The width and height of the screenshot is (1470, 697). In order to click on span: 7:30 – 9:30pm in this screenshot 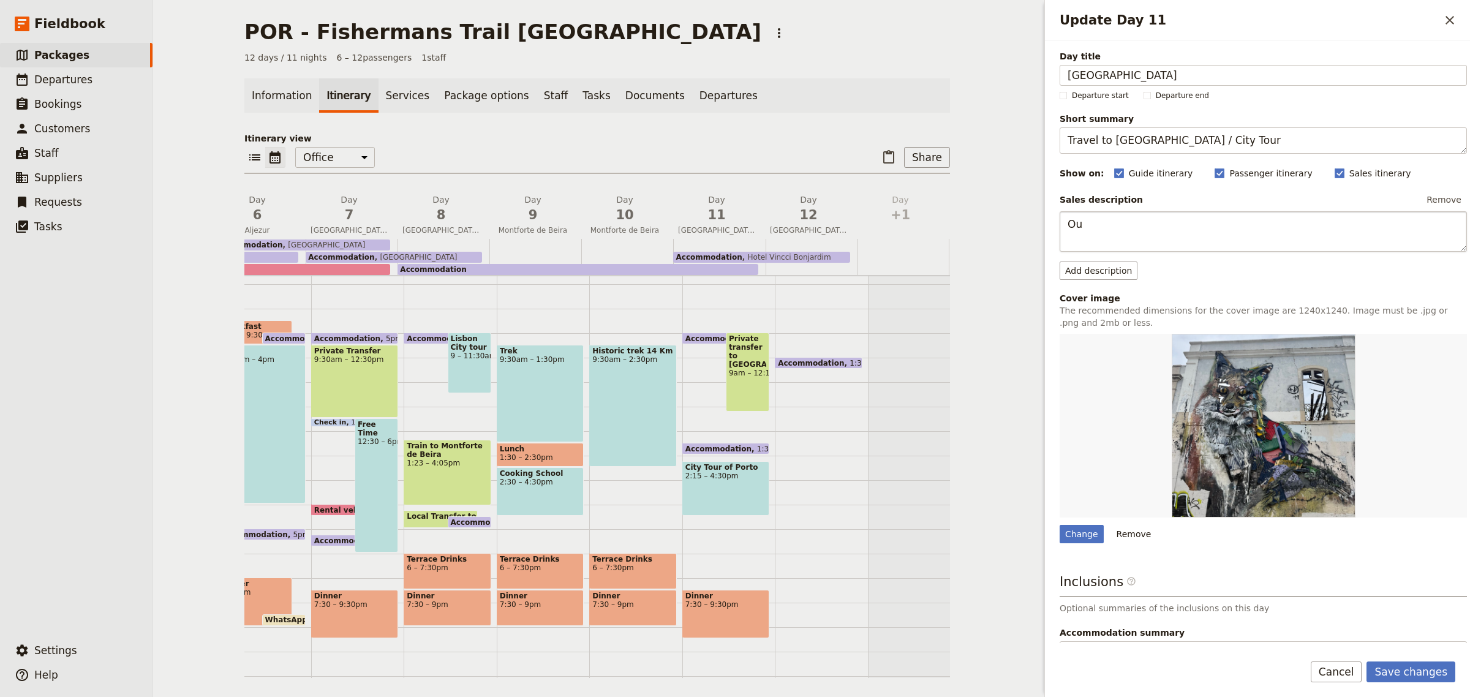, I will do `click(726, 605)`.